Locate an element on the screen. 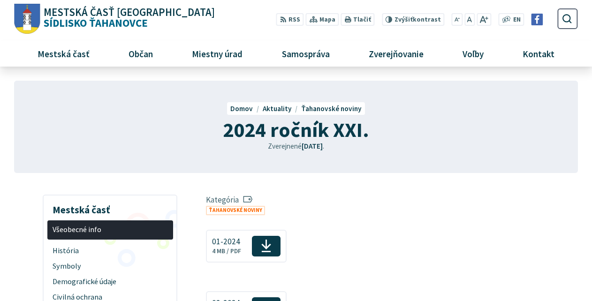 The height and width of the screenshot is (301, 592). a: Voľby is located at coordinates (473, 53).